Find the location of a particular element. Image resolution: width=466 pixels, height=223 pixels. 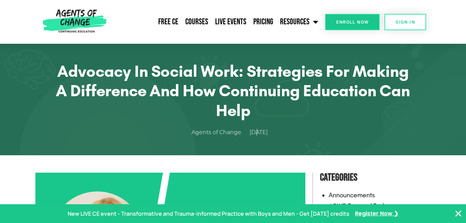

span: SIGN IN is located at coordinates (405, 22).